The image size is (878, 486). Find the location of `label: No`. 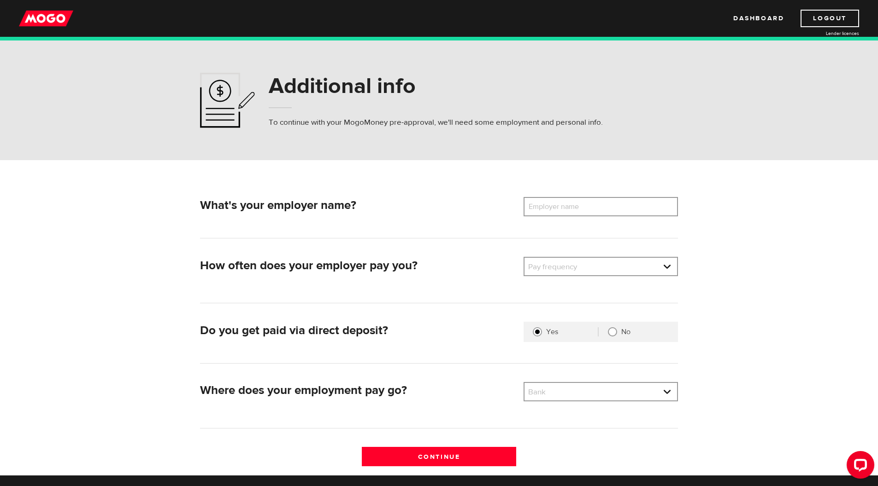

label: No is located at coordinates (644, 332).